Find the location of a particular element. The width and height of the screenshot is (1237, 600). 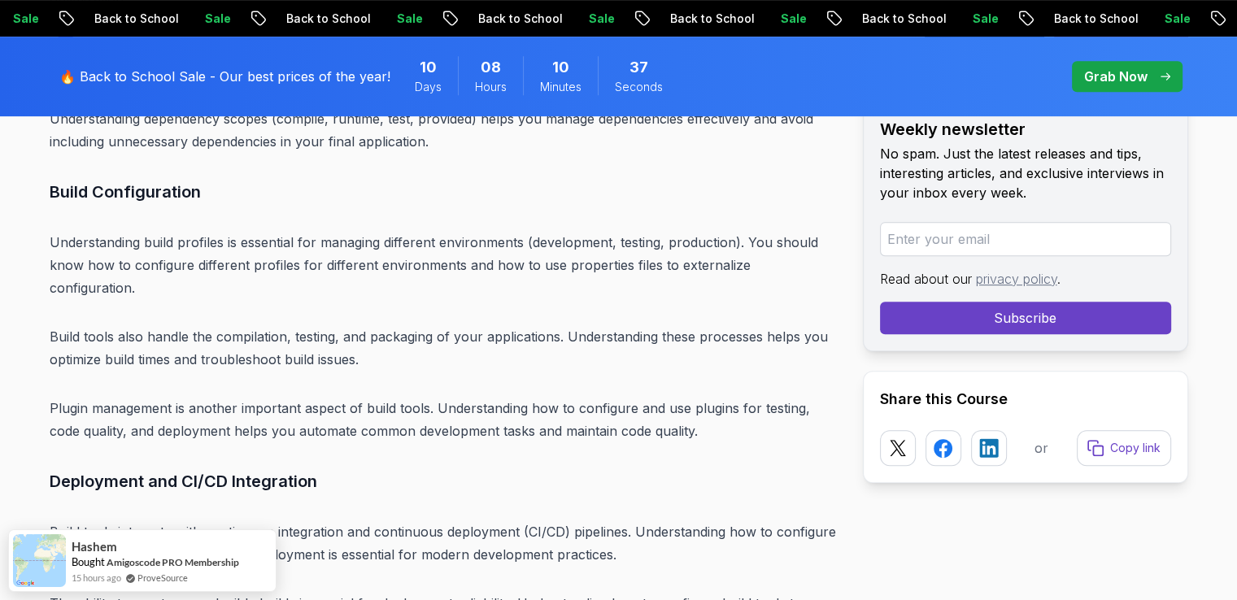

h3: Deployment and CI/CD Integration is located at coordinates (443, 482).